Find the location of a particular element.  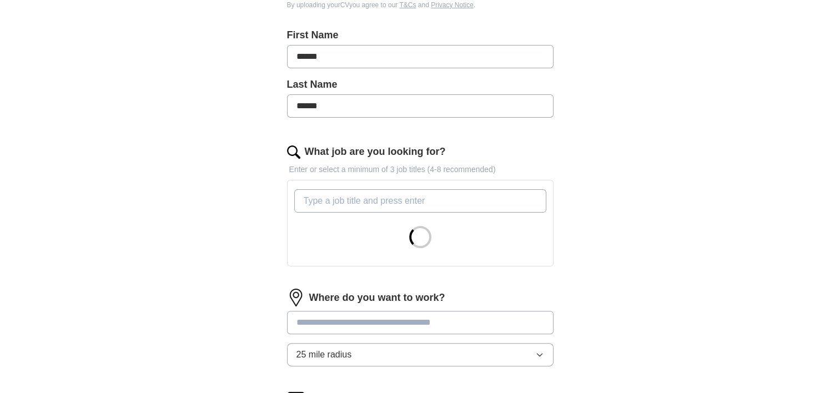

label: What job are you looking for? is located at coordinates (375, 152).